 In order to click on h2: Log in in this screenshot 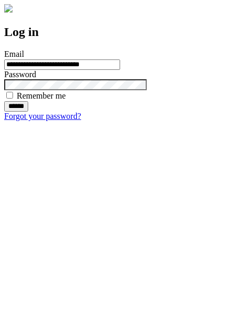, I will do `click(117, 32)`.